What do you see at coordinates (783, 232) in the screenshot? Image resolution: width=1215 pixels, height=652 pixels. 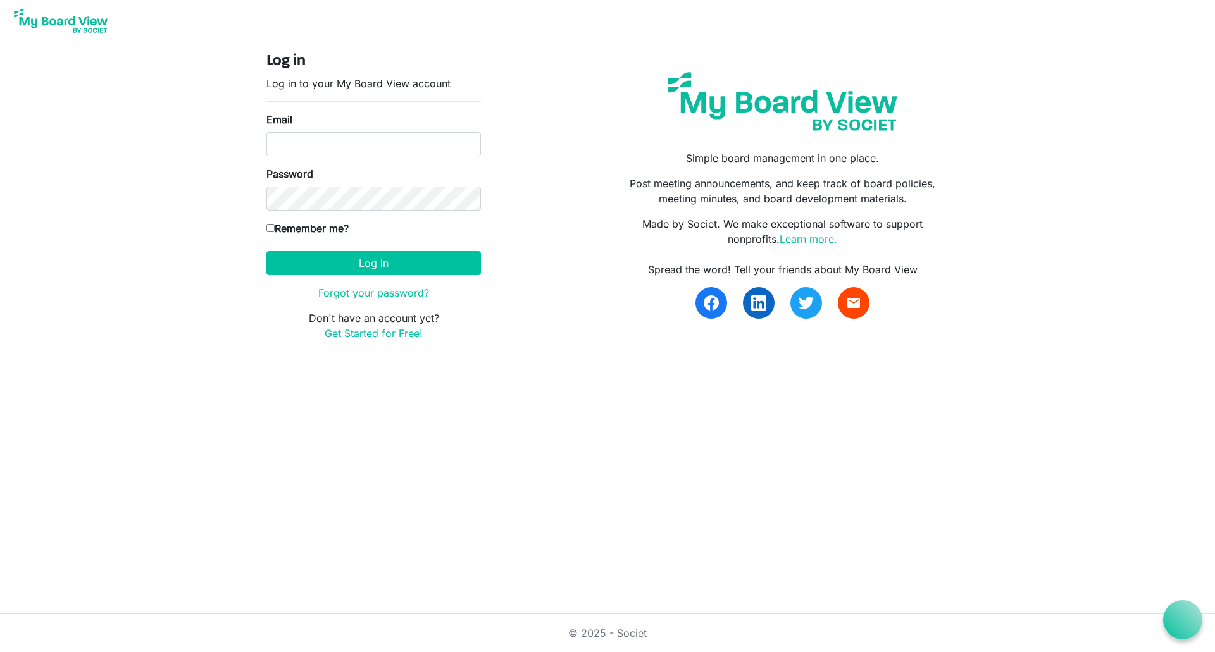 I see `p: Made by Societ. We make exceptional software to support nonprofits.` at bounding box center [783, 232].